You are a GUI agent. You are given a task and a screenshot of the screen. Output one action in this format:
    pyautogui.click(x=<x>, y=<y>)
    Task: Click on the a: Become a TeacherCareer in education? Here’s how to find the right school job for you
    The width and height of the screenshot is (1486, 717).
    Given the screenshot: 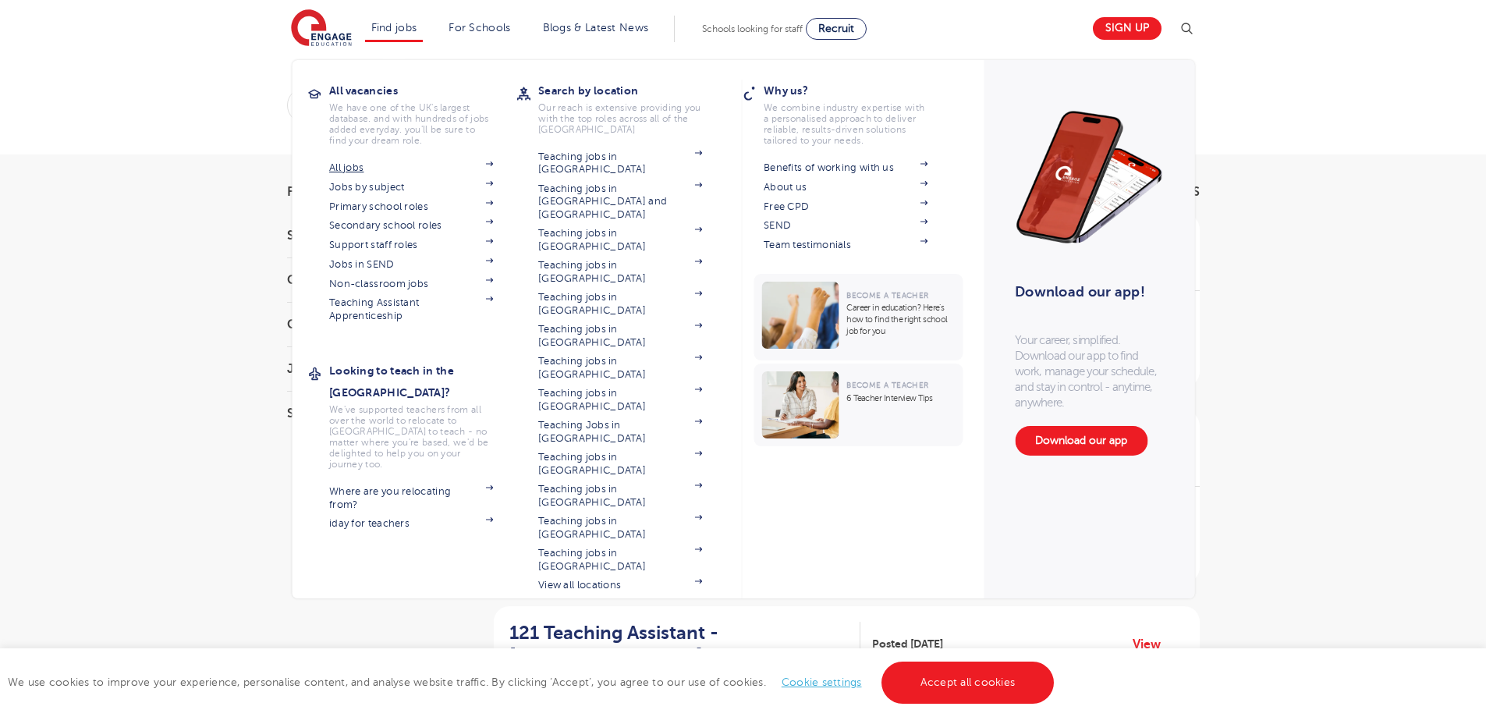 What is the action you would take?
    pyautogui.click(x=859, y=317)
    